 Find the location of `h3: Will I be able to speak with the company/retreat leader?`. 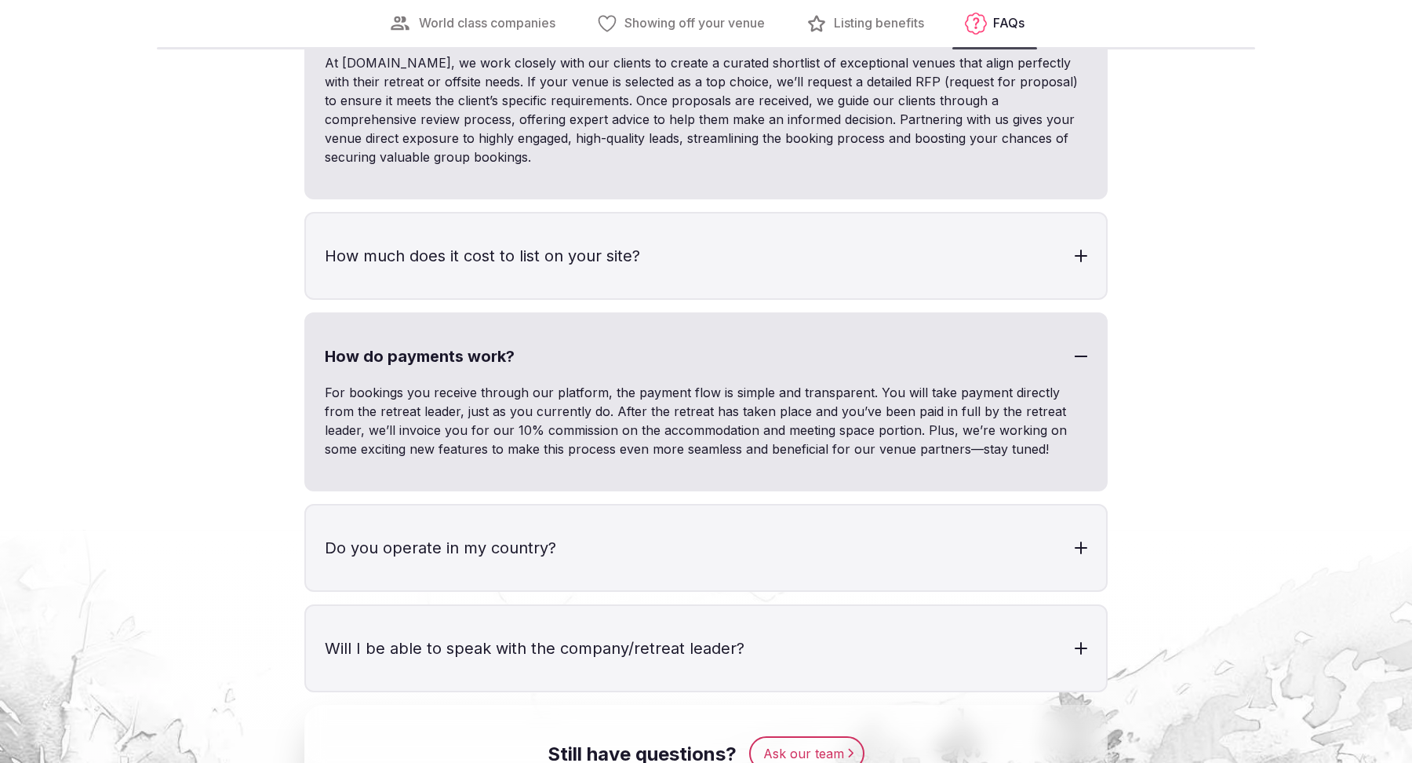

h3: Will I be able to speak with the company/retreat leader? is located at coordinates (706, 648).